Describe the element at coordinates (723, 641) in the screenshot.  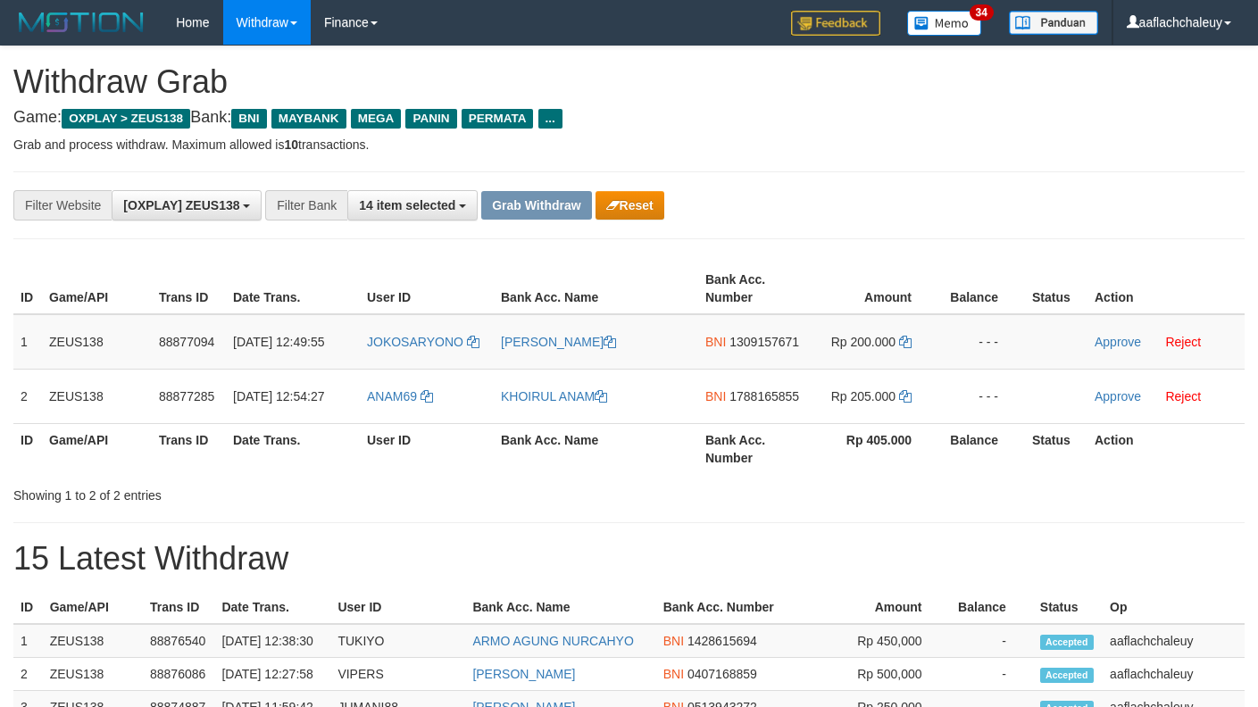
I see `span: Copy 1428615694 to clipboard` at that location.